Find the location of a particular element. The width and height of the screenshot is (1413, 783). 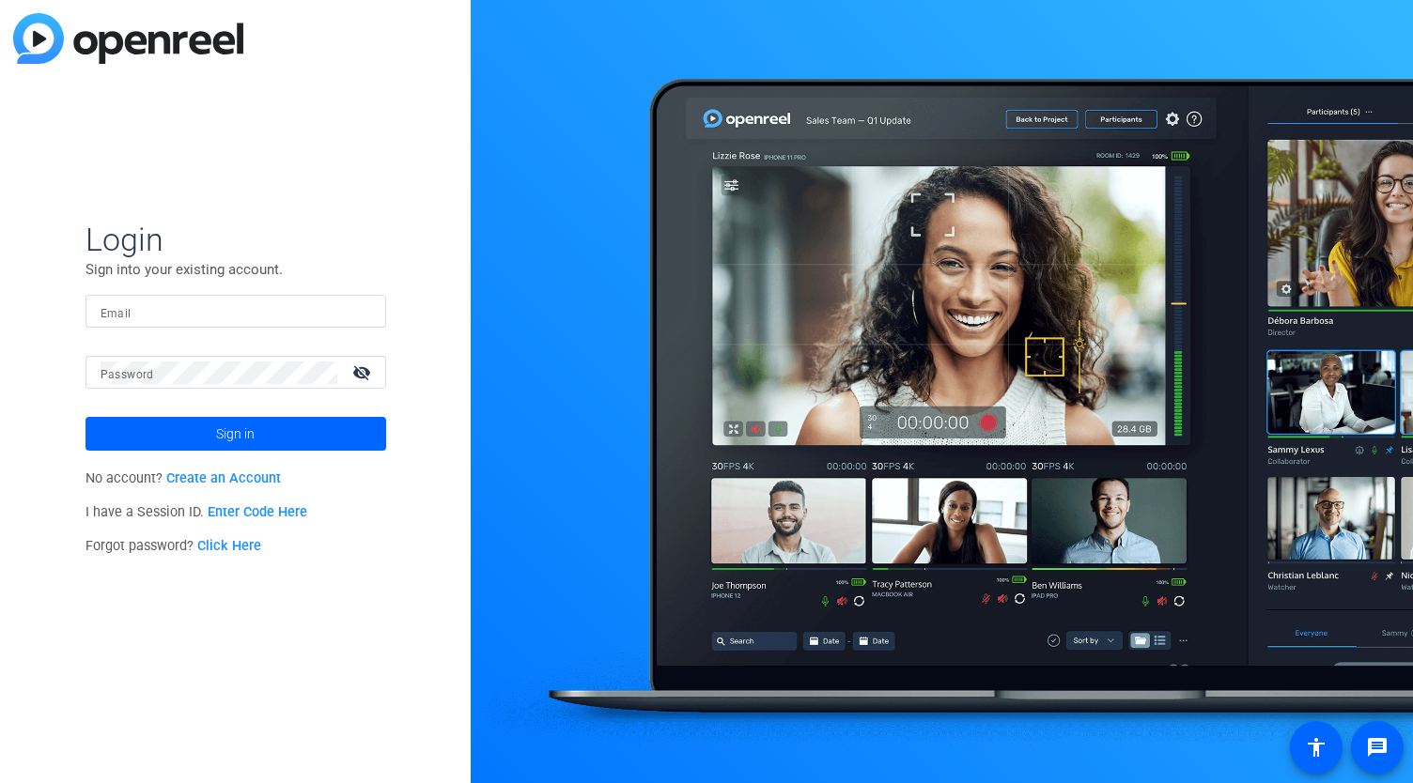

mat-icon: accessibility is located at coordinates (1316, 748).